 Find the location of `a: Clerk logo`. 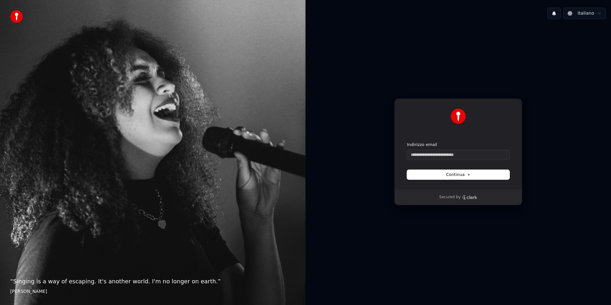

a: Clerk logo is located at coordinates (470, 197).